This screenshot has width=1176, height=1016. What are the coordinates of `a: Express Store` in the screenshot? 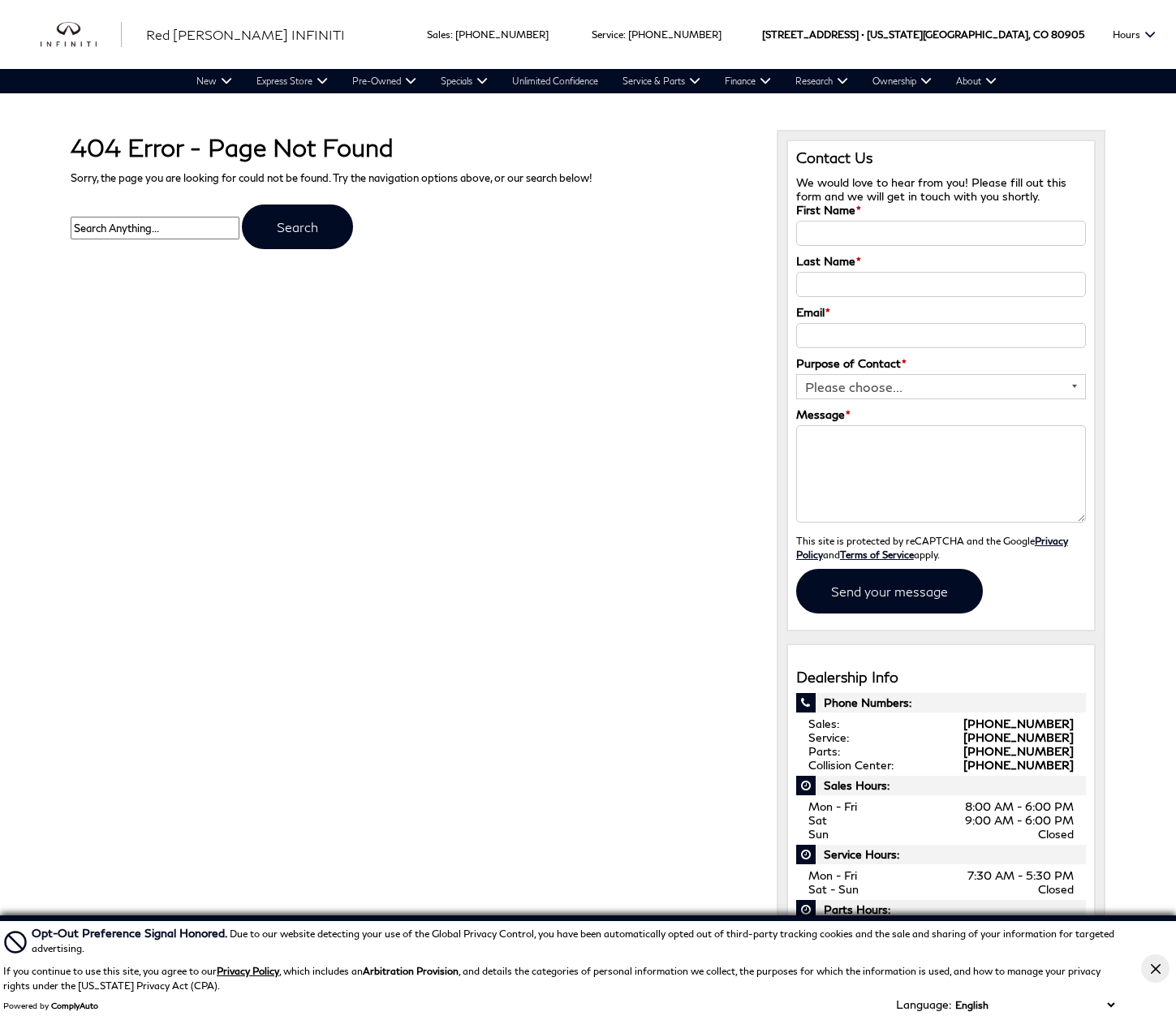 It's located at (293, 81).